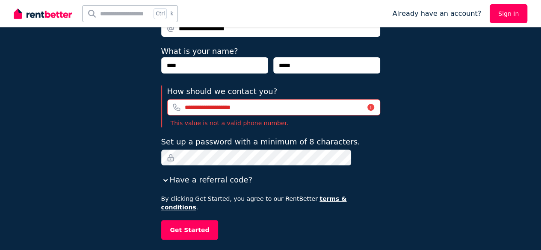 This screenshot has height=250, width=541. I want to click on span: Ctrl, so click(160, 14).